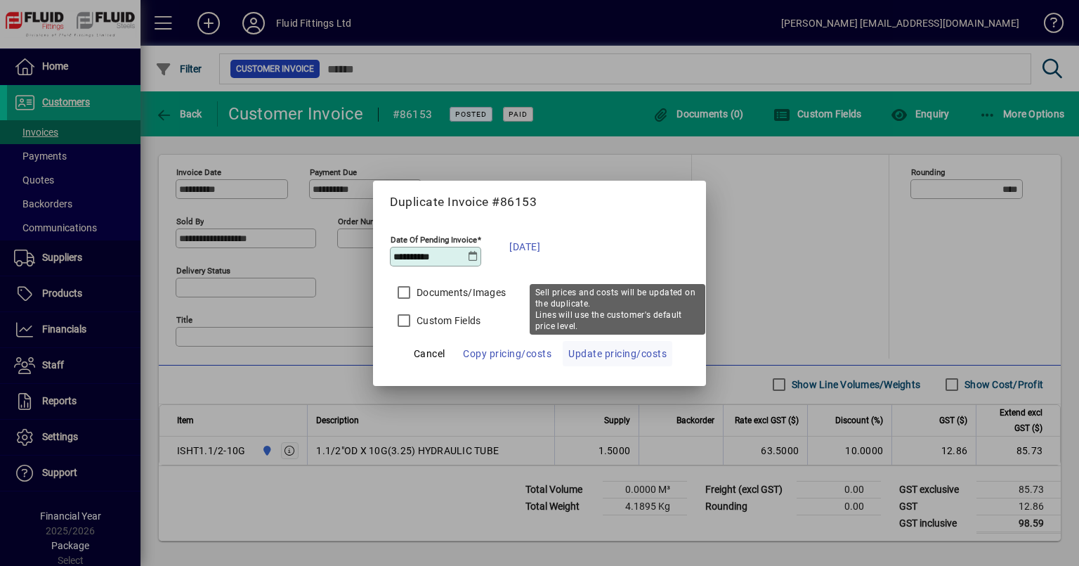 This screenshot has height=566, width=1079. What do you see at coordinates (618, 353) in the screenshot?
I see `span: Update pricing/costs` at bounding box center [618, 353].